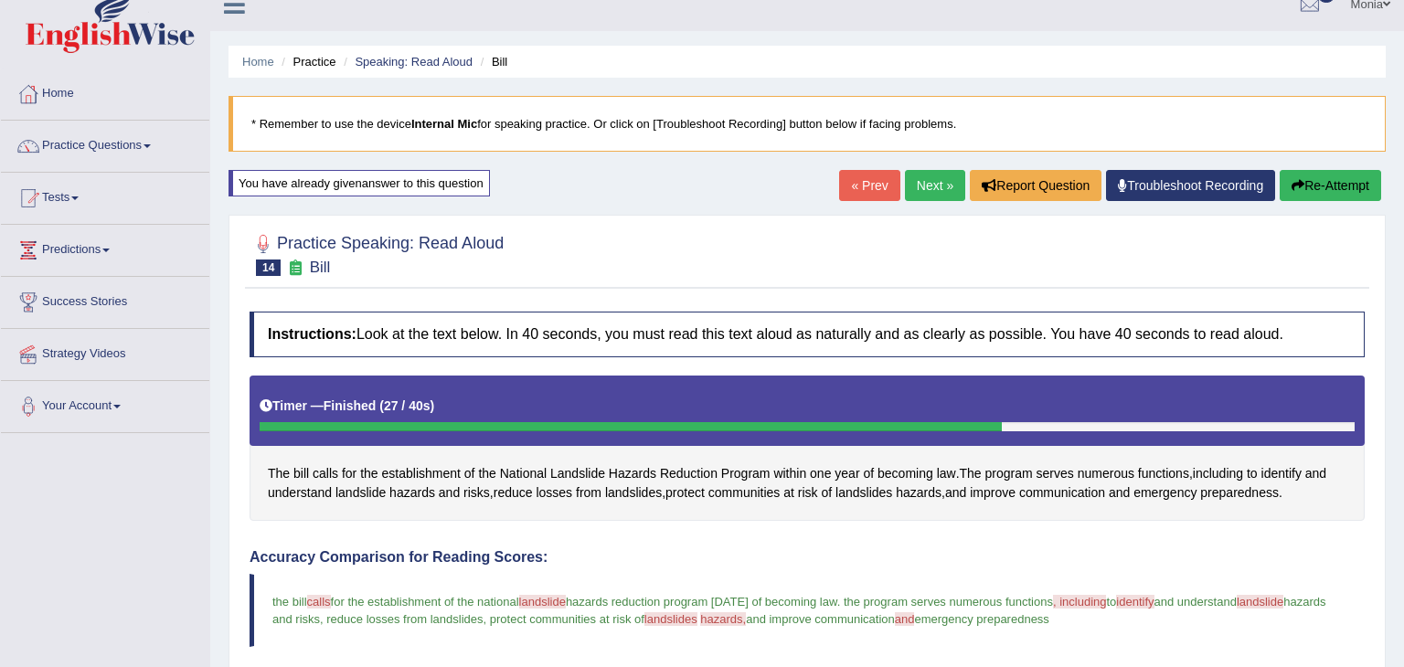 Image resolution: width=1404 pixels, height=667 pixels. Describe the element at coordinates (948, 601) in the screenshot. I see `span: the program serves numerous functions` at that location.